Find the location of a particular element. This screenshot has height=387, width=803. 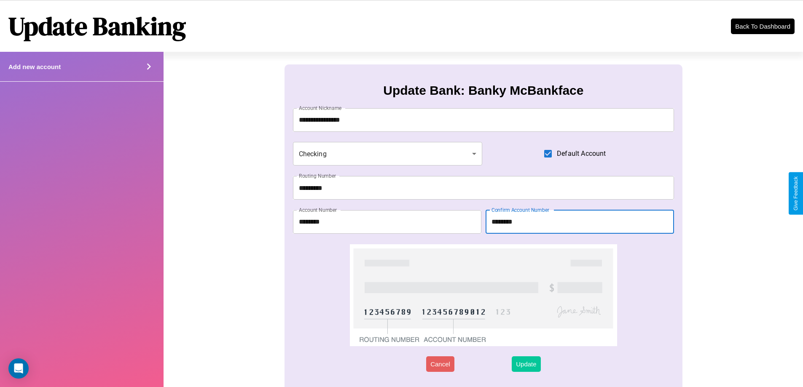

label: Account Number is located at coordinates (318, 210).